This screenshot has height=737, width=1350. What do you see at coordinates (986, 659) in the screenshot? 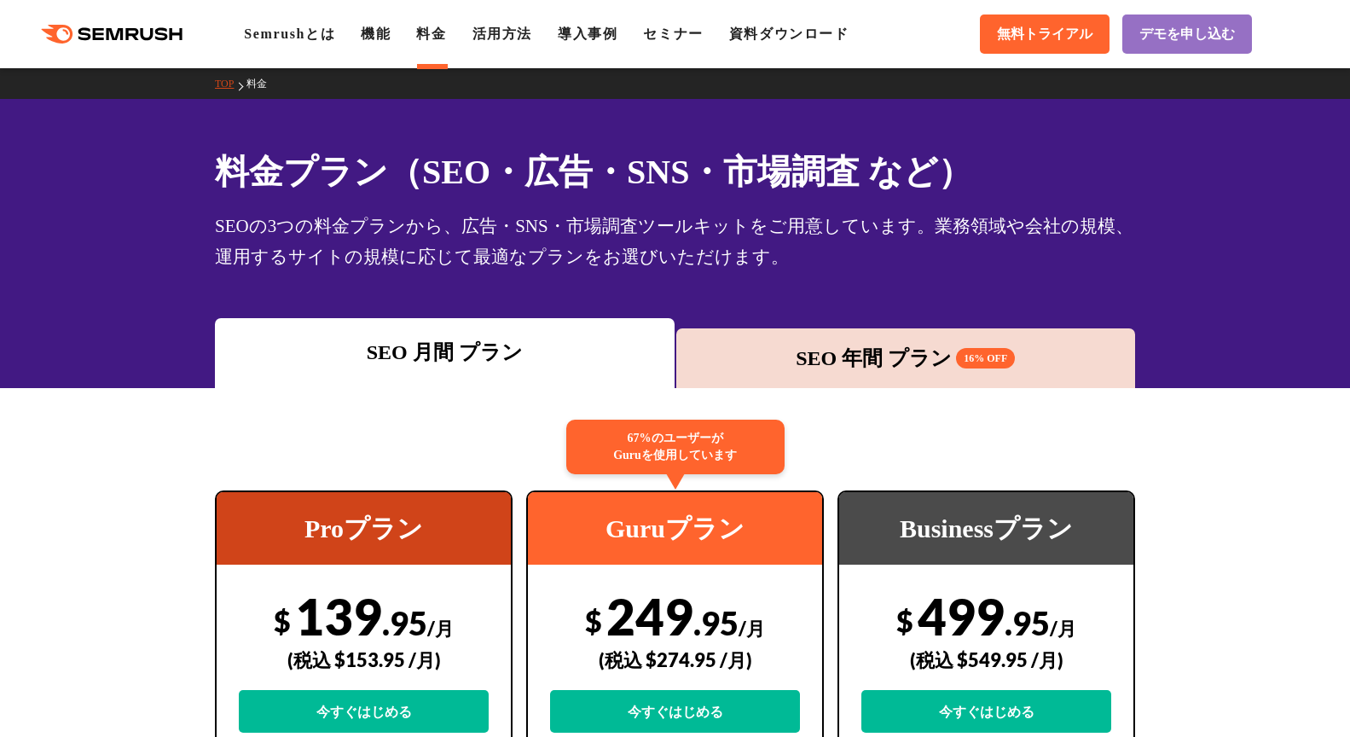
I see `div: 499` at bounding box center [986, 659].